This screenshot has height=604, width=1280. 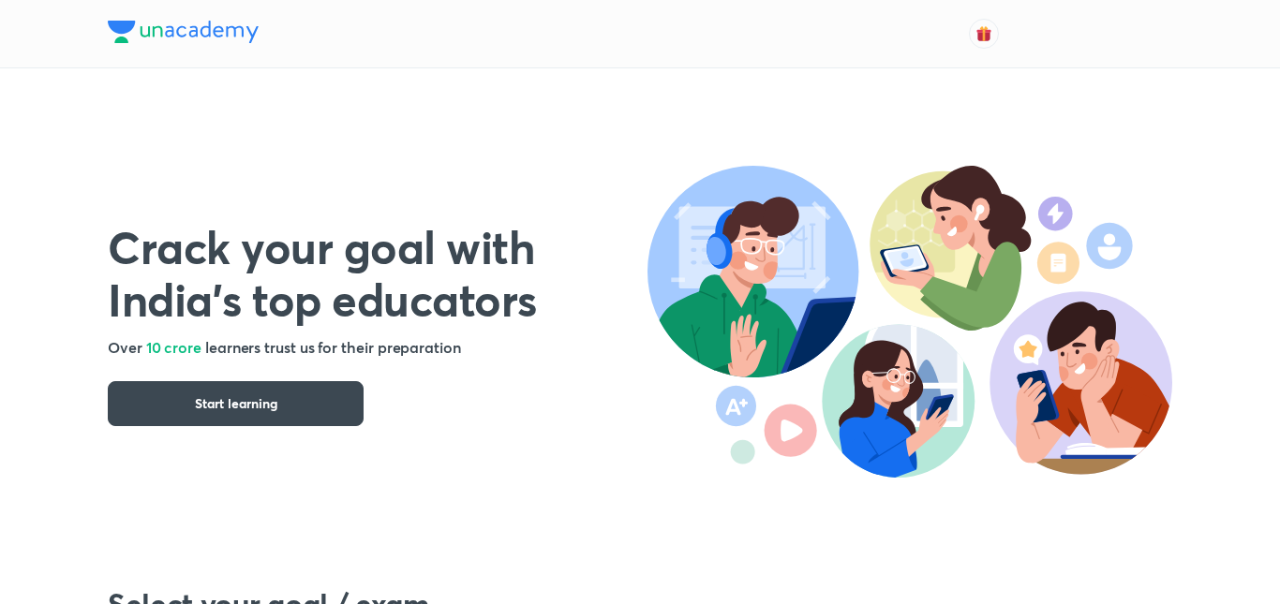 What do you see at coordinates (236, 404) in the screenshot?
I see `span: Start learning` at bounding box center [236, 404].